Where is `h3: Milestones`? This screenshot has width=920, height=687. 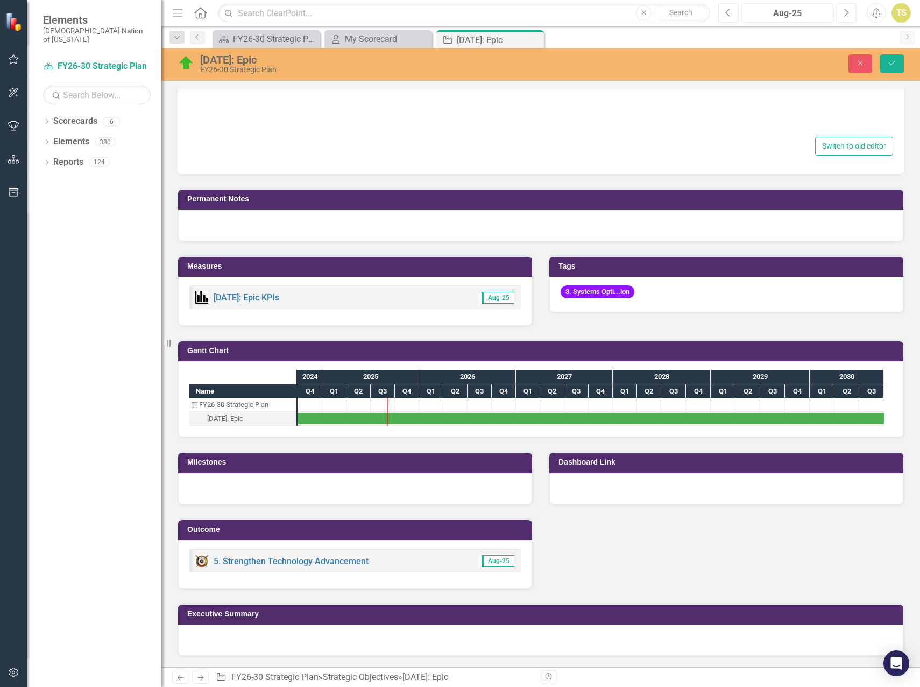 h3: Milestones is located at coordinates (357, 462).